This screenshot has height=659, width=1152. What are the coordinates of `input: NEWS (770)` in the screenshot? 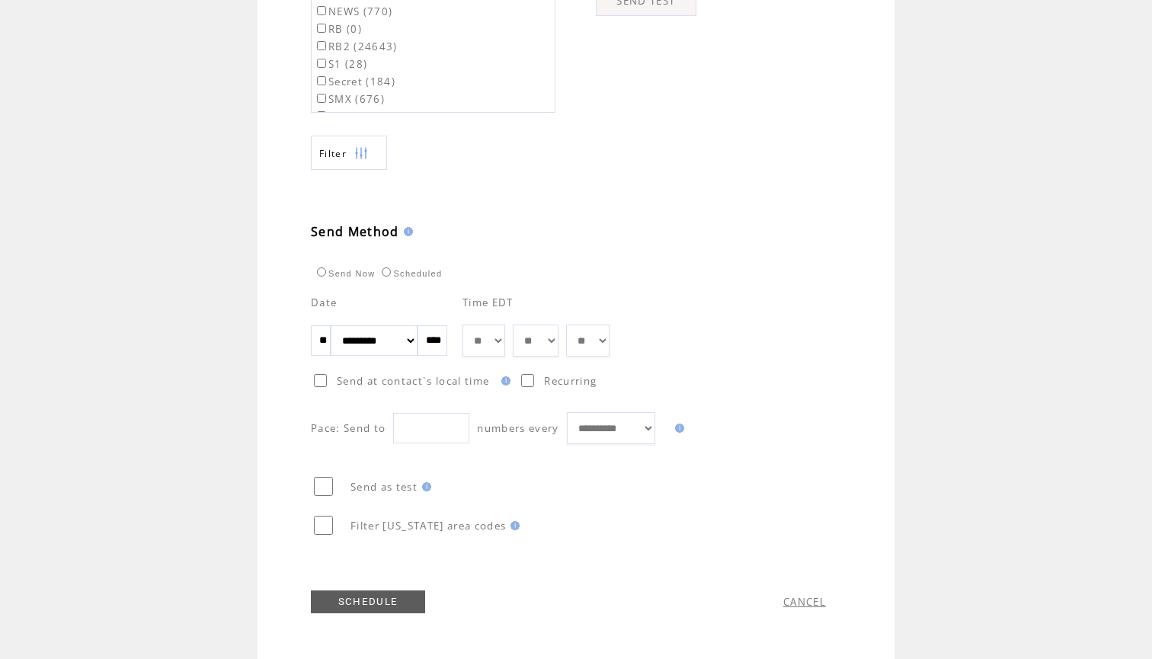 It's located at (321, 11).